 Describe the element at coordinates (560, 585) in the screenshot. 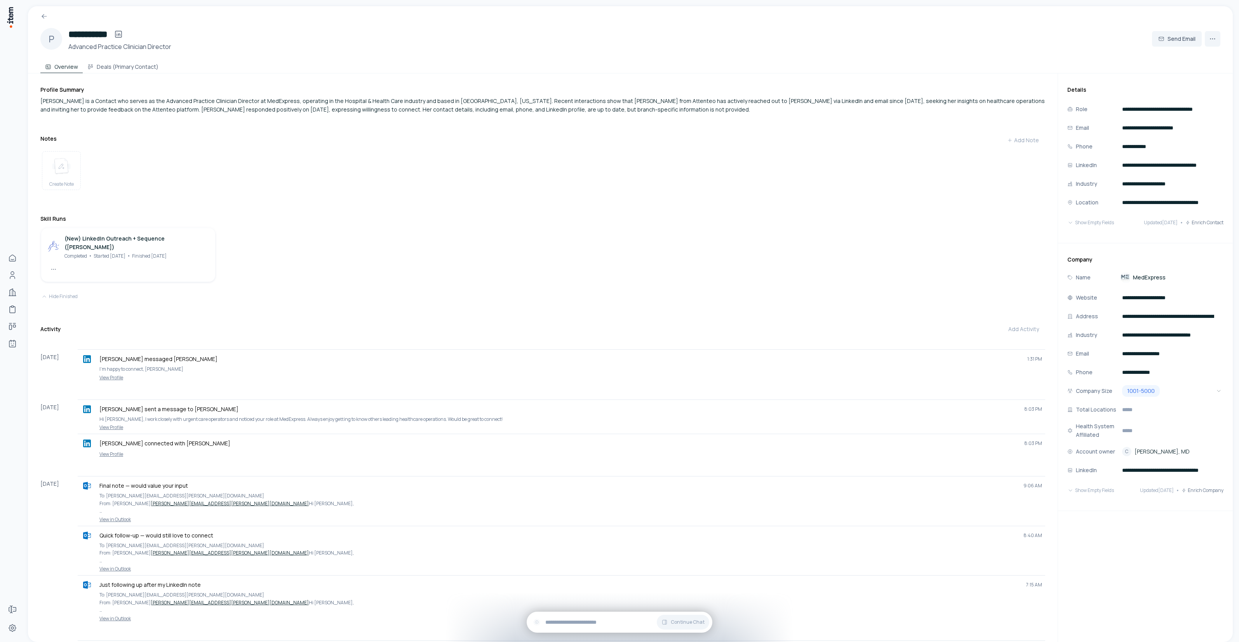

I see `p: Just following up after my LinkedIn note` at that location.